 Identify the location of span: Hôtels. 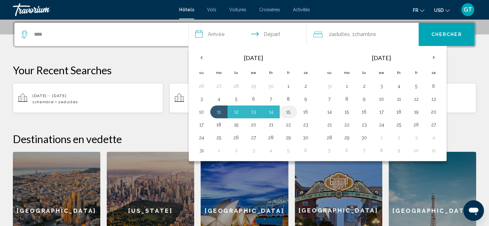
(186, 10).